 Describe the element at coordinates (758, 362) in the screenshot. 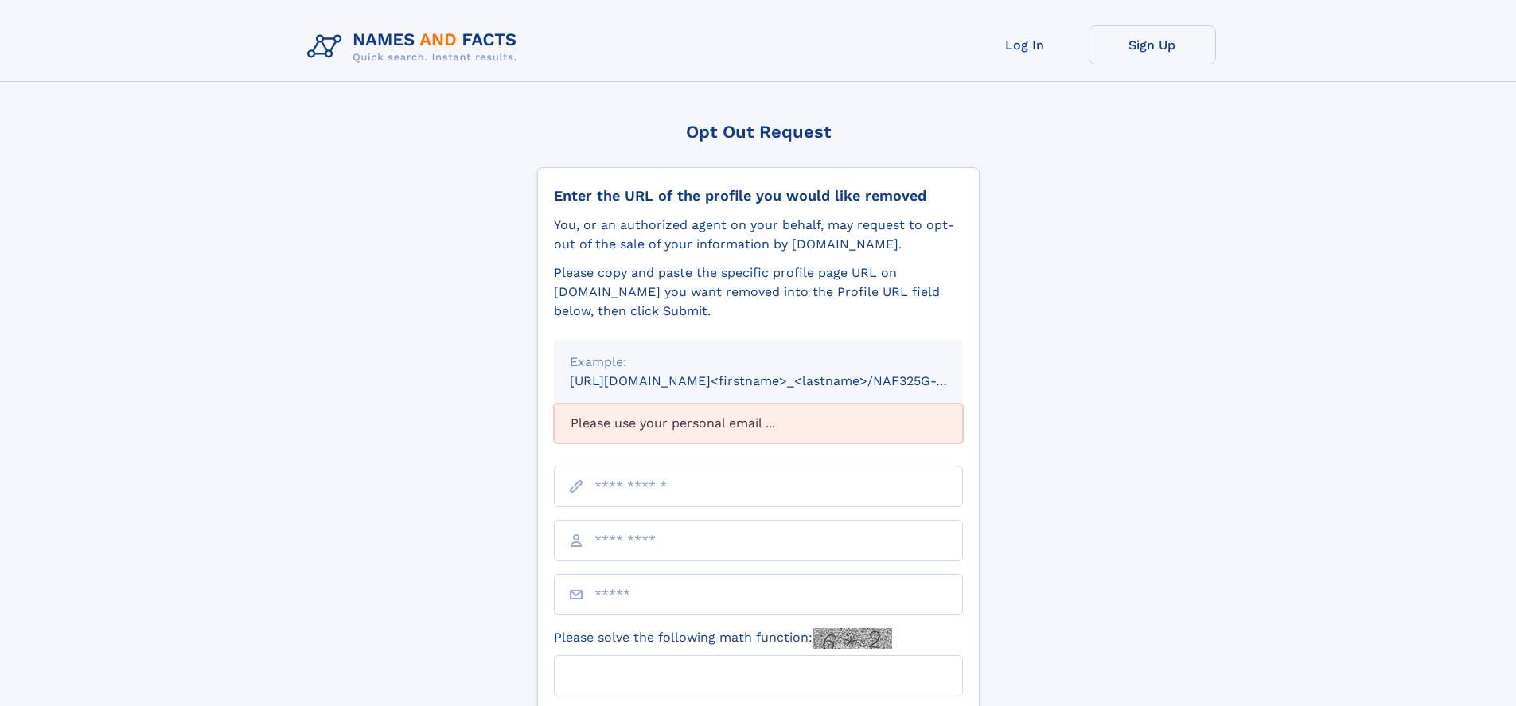

I see `div: Example:` at that location.